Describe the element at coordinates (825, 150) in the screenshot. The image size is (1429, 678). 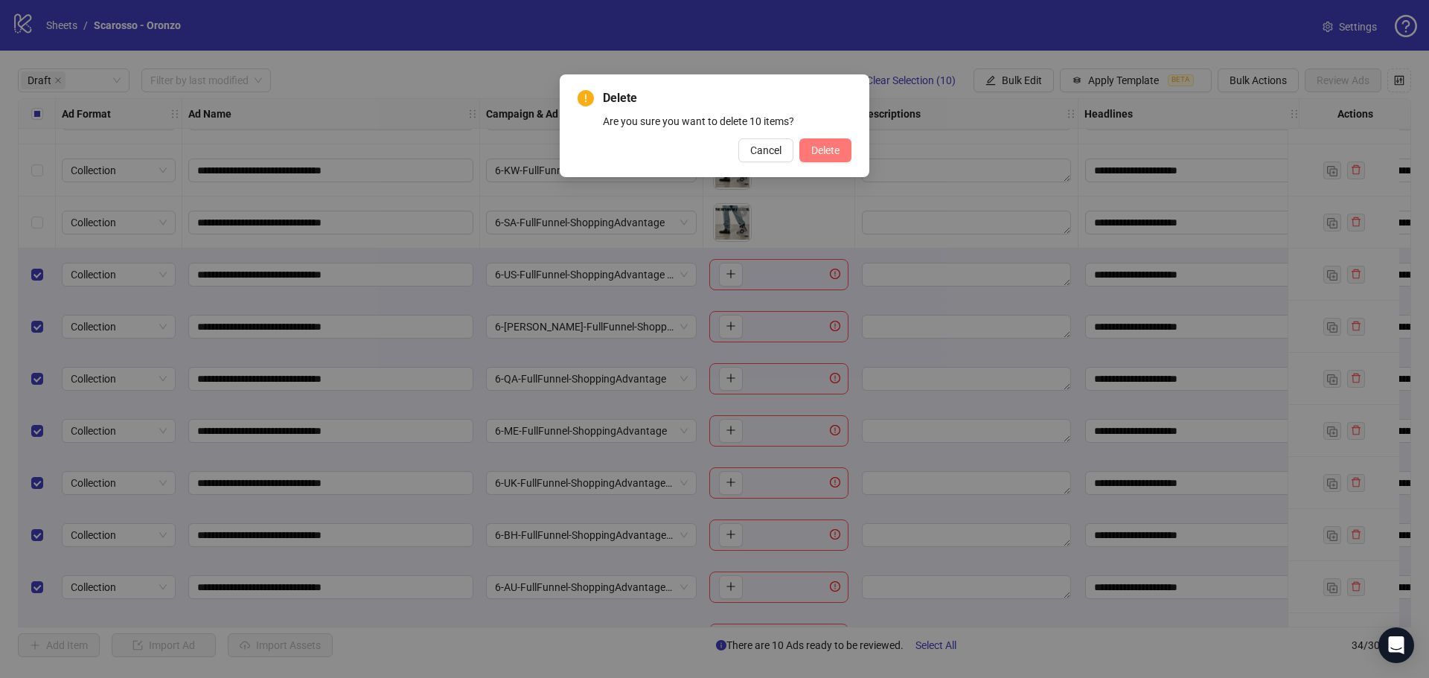
I see `button: Delete` at that location.